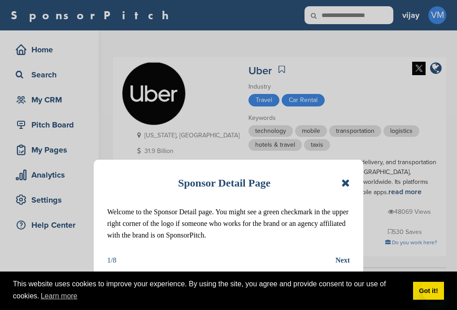 This screenshot has height=310, width=457. Describe the element at coordinates (342, 261) in the screenshot. I see `div: Next` at that location.